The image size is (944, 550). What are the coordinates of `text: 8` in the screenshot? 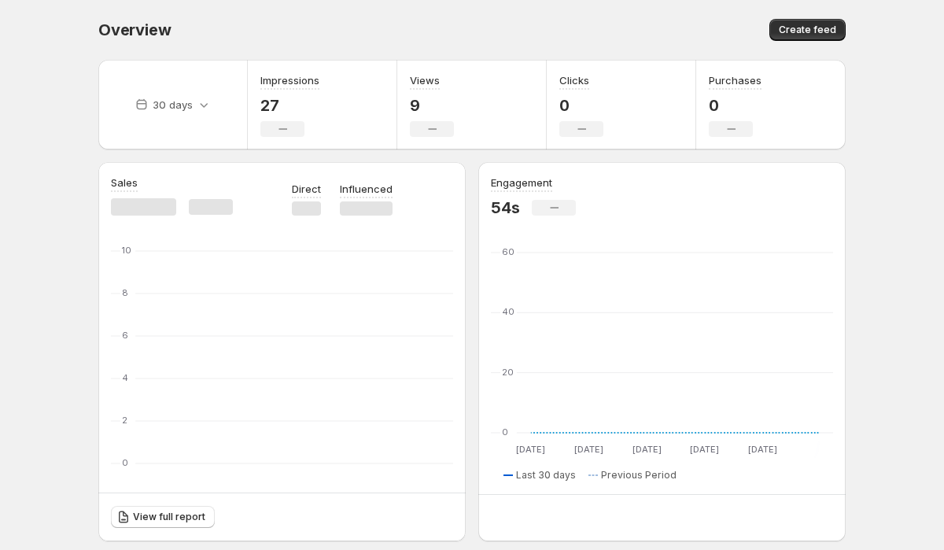 It's located at (125, 293).